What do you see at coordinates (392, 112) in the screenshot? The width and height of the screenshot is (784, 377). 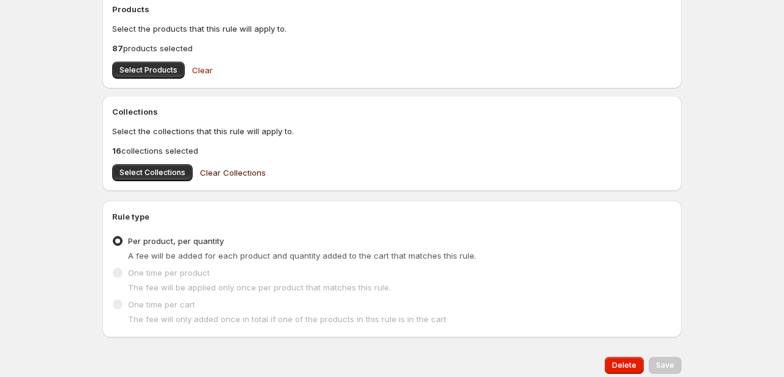 I see `h2: Collections` at bounding box center [392, 112].